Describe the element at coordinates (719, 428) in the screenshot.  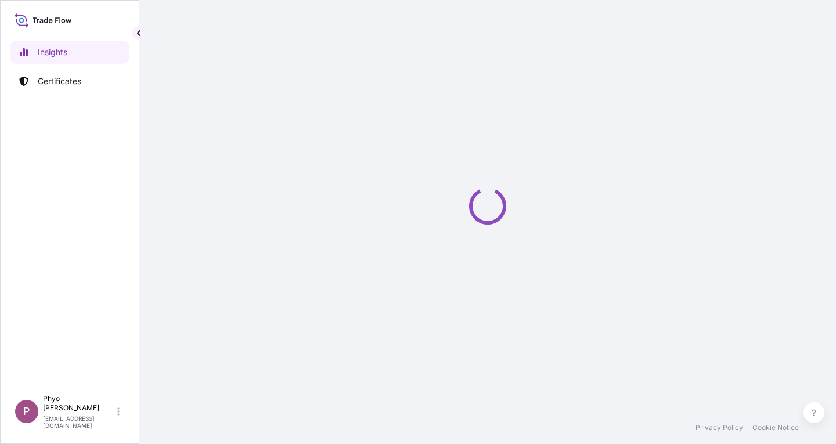
I see `a: Privacy Policy` at that location.